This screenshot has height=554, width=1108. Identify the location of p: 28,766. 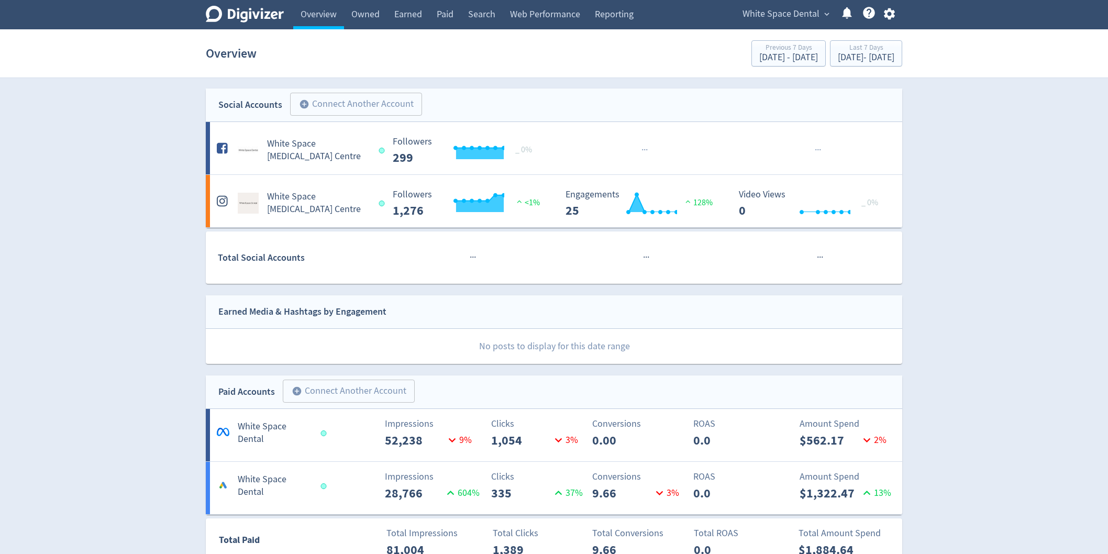
(414, 493).